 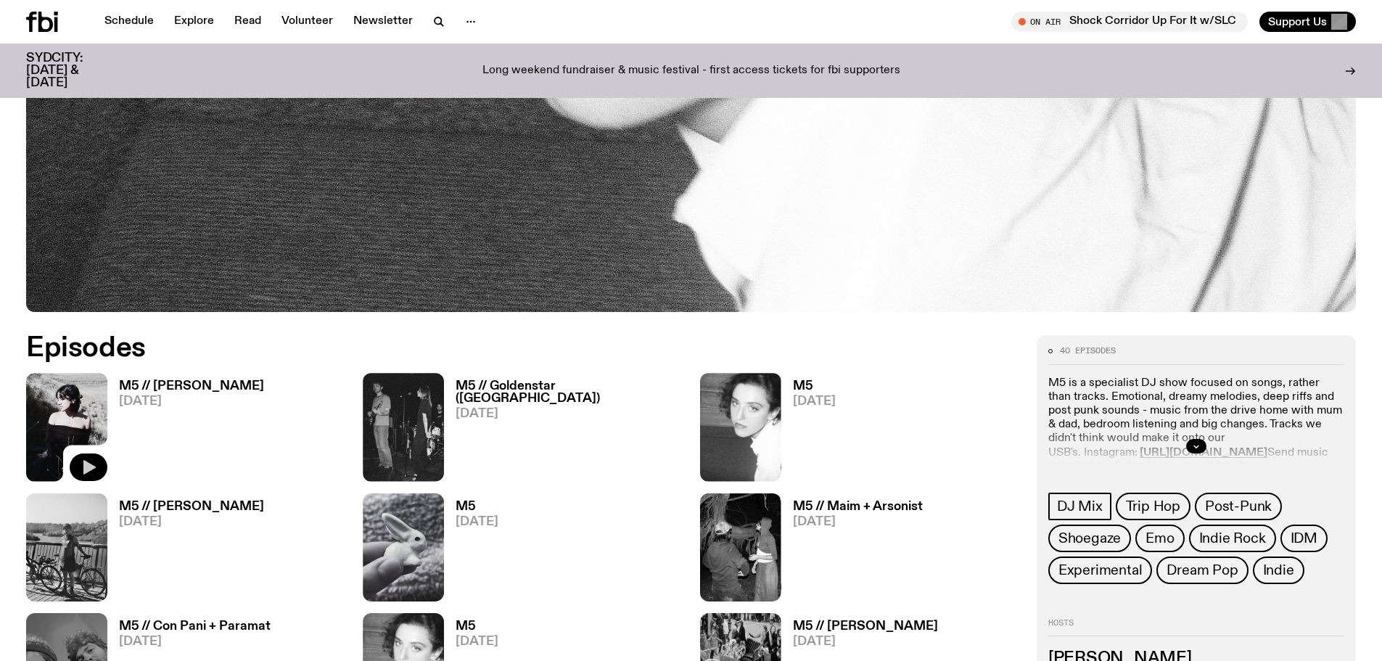 I want to click on span: Trip Hop, so click(x=1153, y=506).